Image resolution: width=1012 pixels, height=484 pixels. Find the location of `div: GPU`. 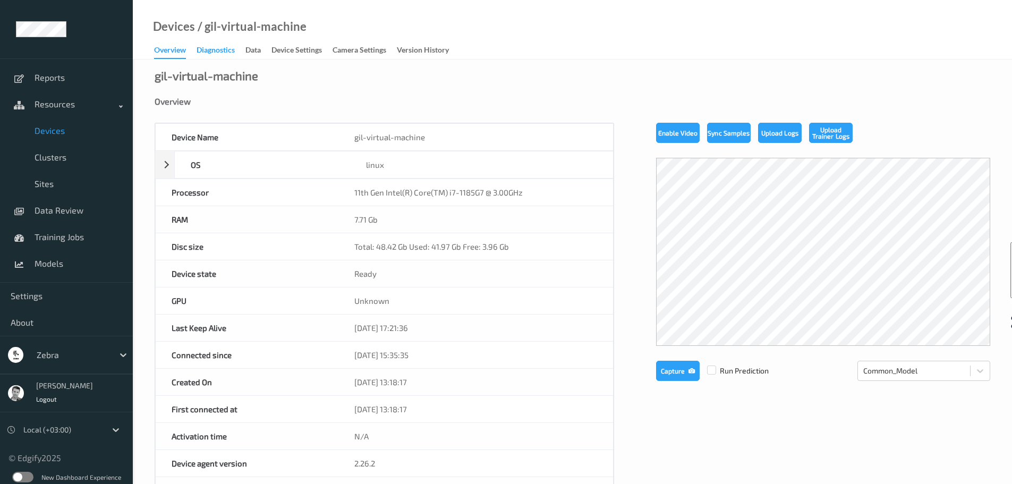

div: GPU is located at coordinates (247, 301).